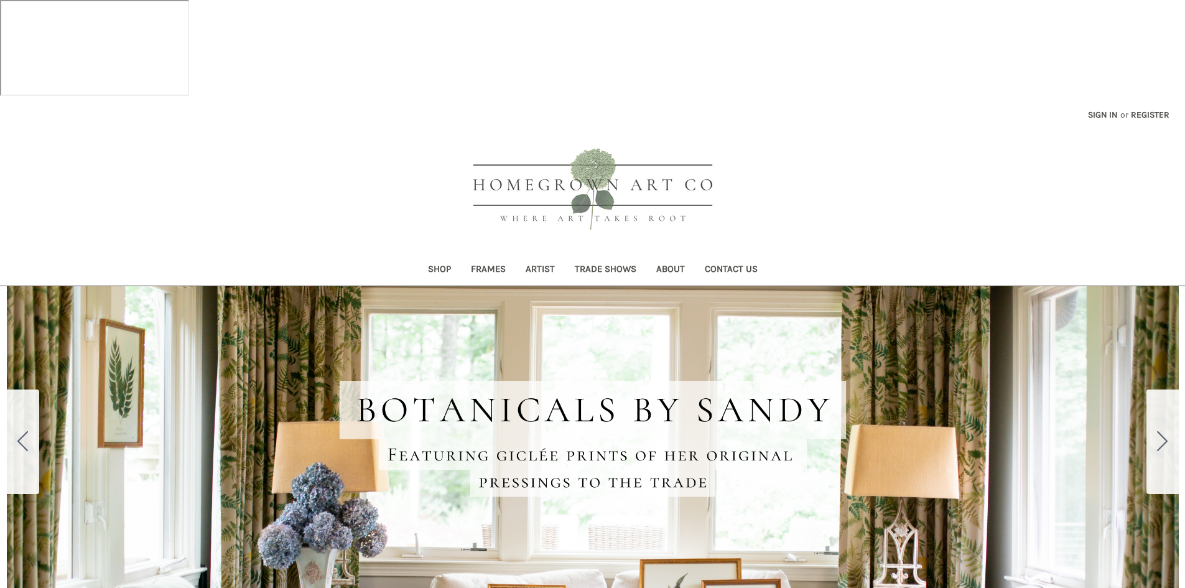 The height and width of the screenshot is (588, 1185). What do you see at coordinates (1124, 114) in the screenshot?
I see `span: or` at bounding box center [1124, 114].